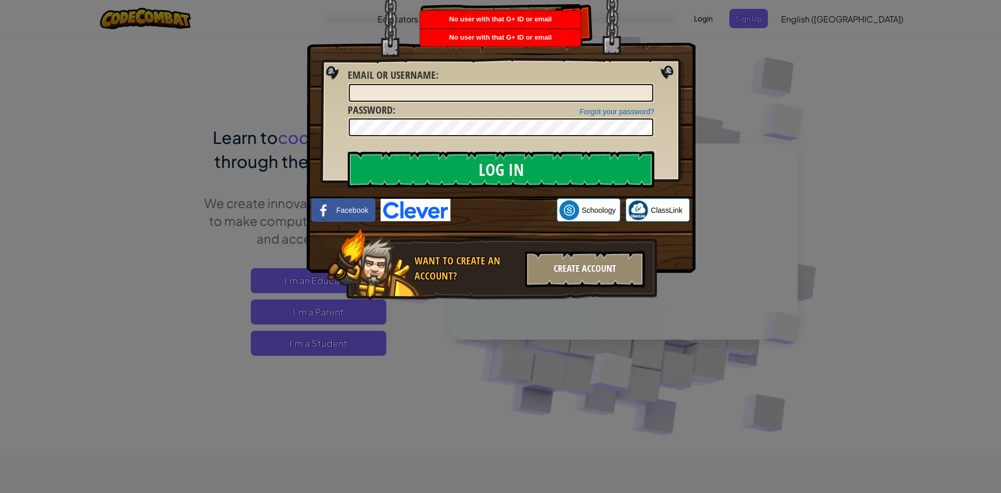 This screenshot has height=493, width=1001. Describe the element at coordinates (617, 112) in the screenshot. I see `a: Forgot your password?` at that location.